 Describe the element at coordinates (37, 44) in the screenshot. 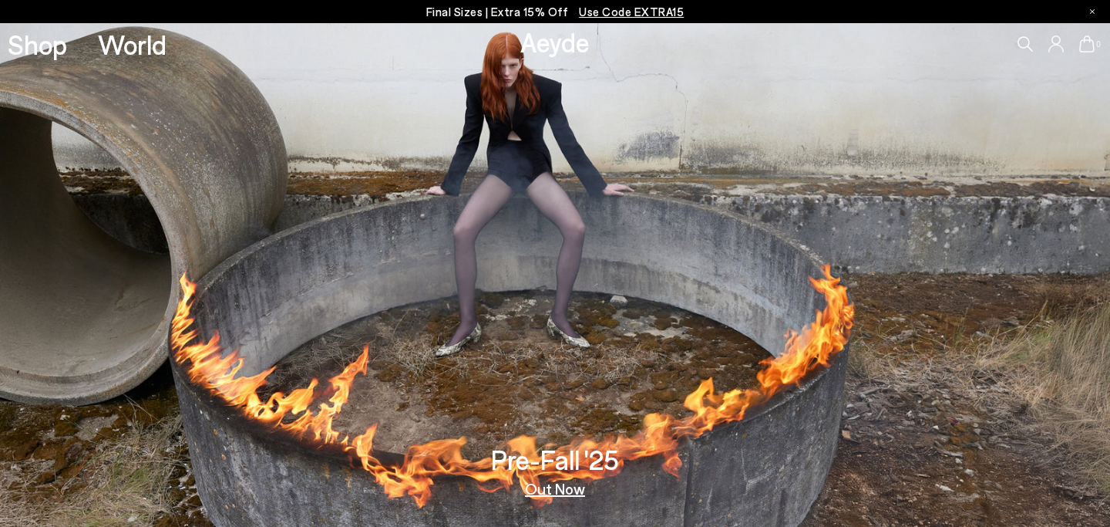

I see `a: Shop` at that location.